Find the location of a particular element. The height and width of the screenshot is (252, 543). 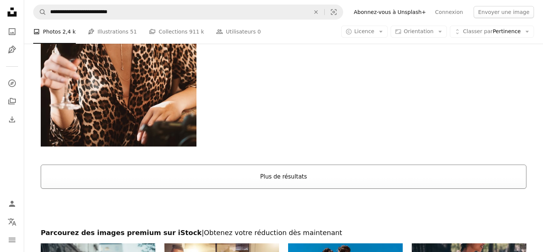

a: Connexion is located at coordinates (449, 12).